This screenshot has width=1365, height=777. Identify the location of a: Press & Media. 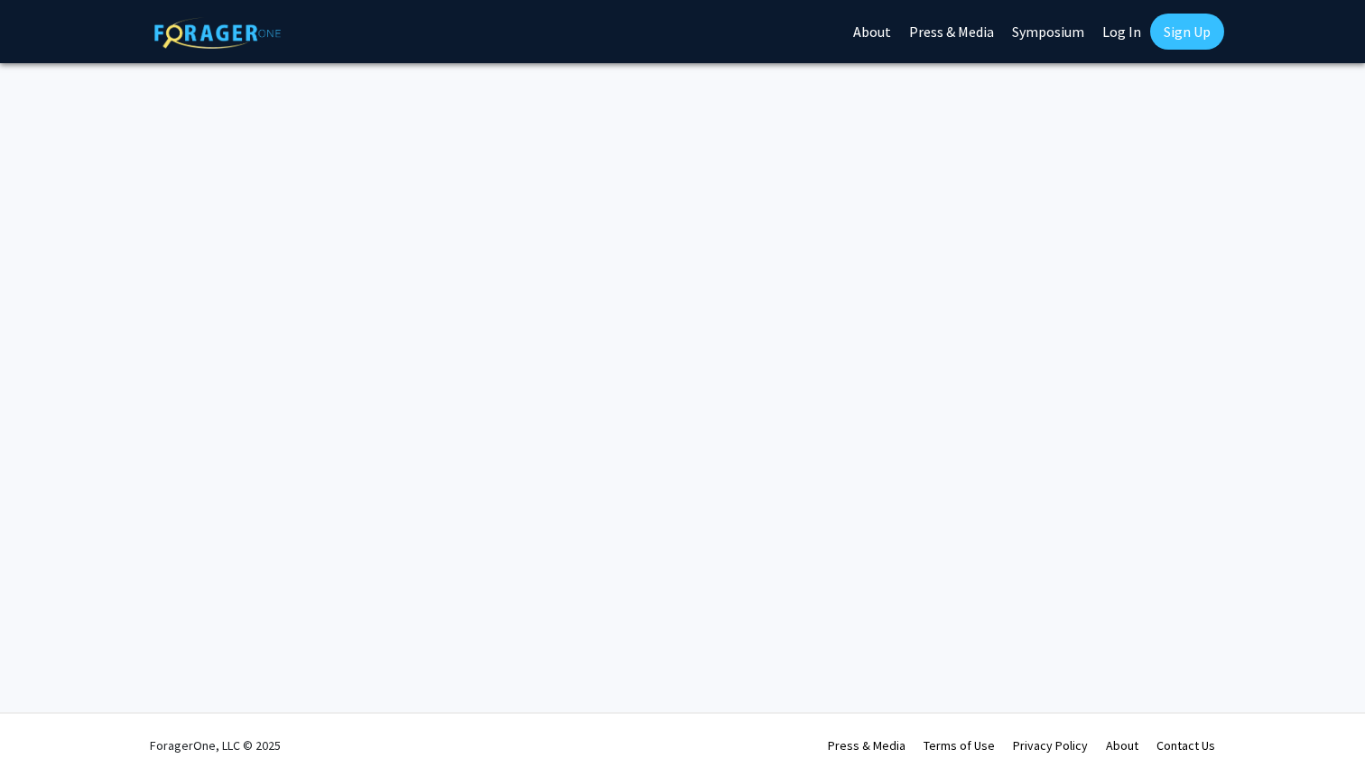
(867, 746).